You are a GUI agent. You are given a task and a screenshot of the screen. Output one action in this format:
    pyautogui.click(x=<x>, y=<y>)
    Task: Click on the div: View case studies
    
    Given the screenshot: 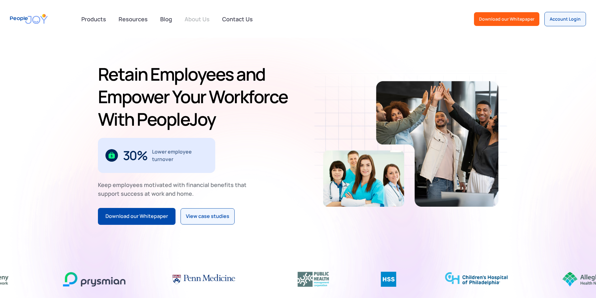 What is the action you would take?
    pyautogui.click(x=207, y=216)
    